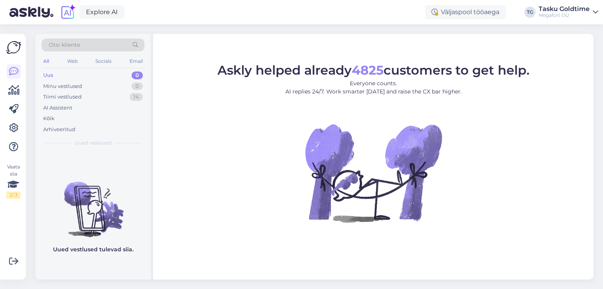 This screenshot has width=603, height=289. What do you see at coordinates (58, 108) in the screenshot?
I see `div: AI Assistent` at bounding box center [58, 108].